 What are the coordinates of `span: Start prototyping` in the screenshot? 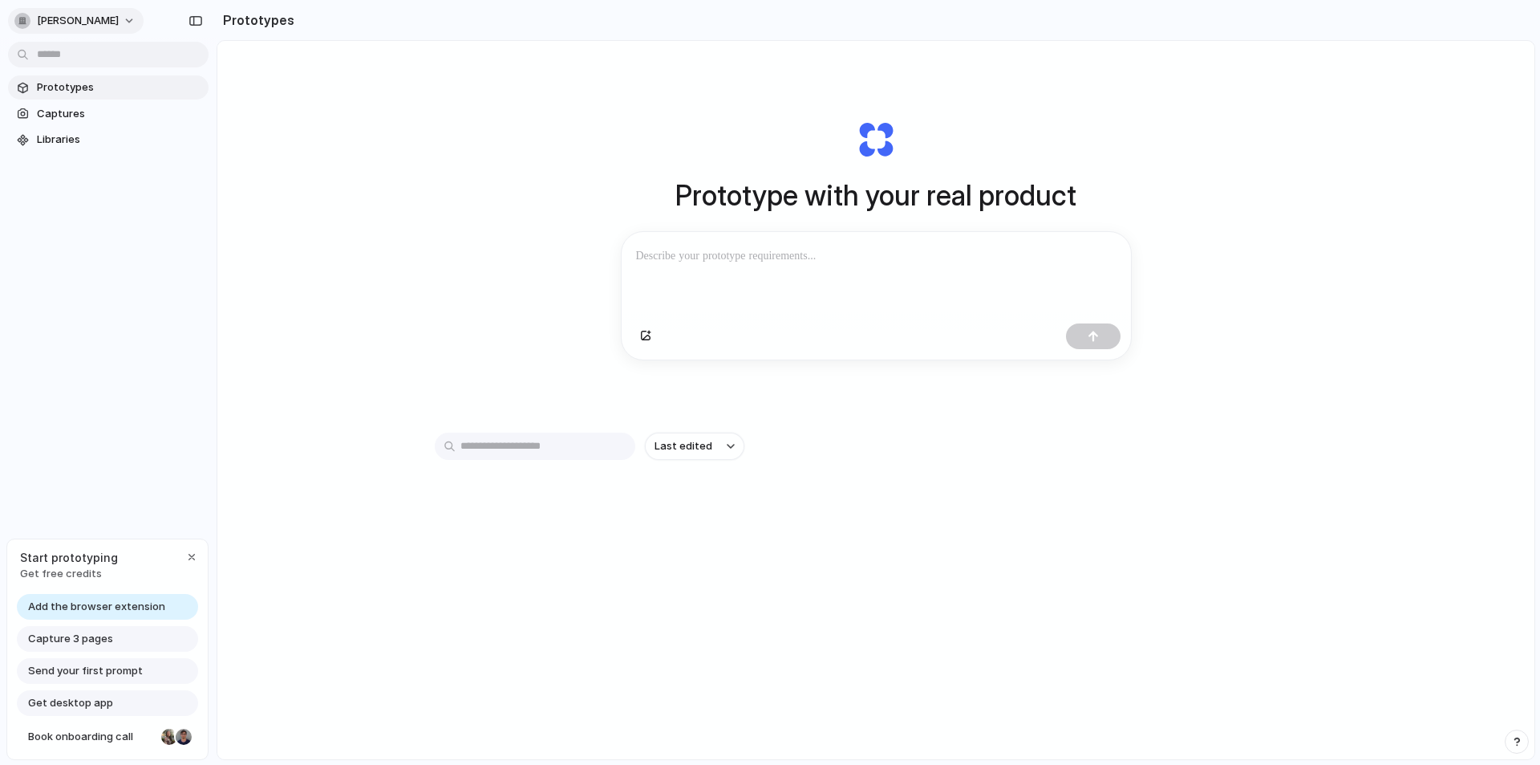 It's located at (69, 557).